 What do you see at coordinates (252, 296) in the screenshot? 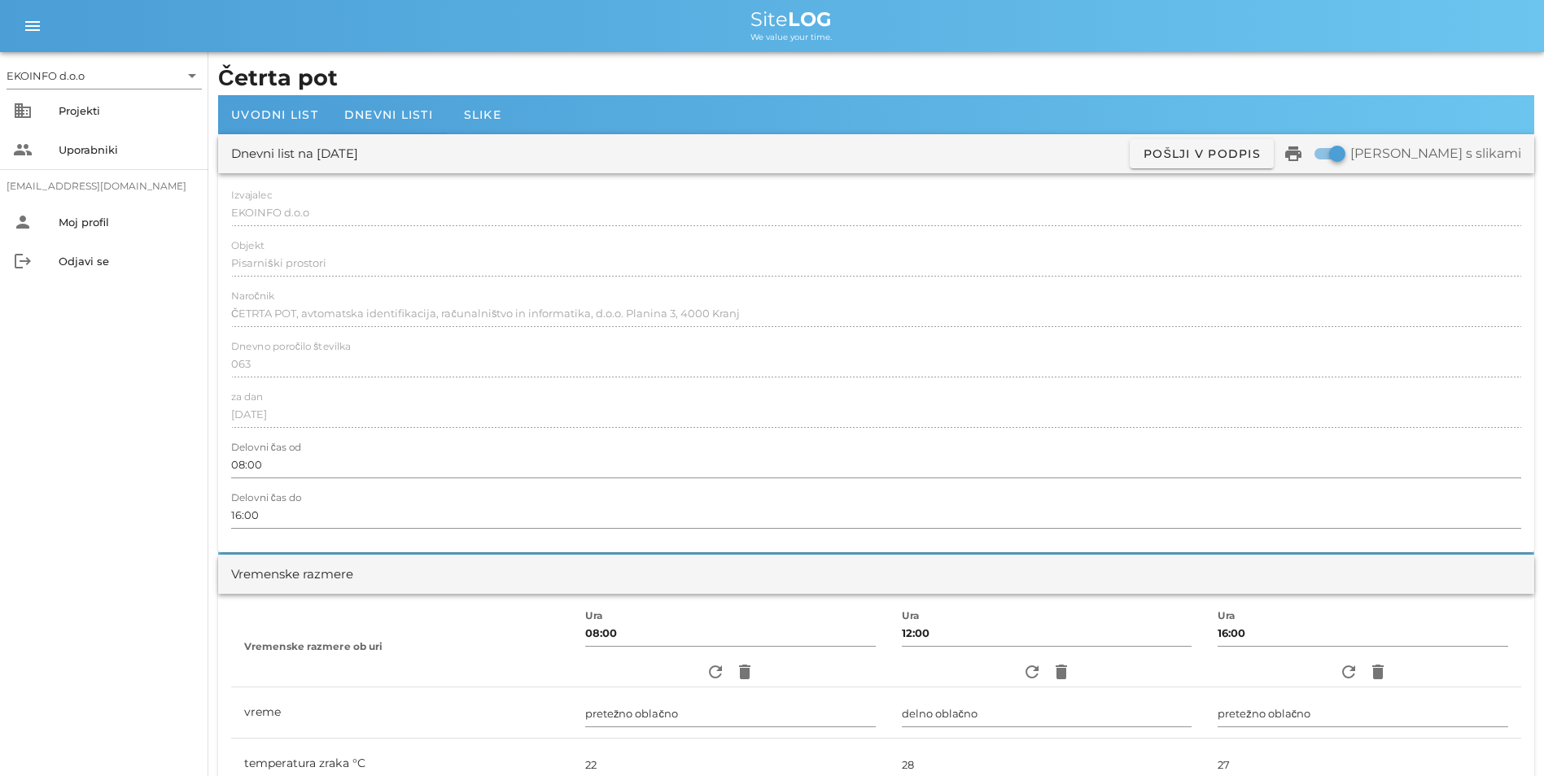
I see `label: Naročnik` at bounding box center [252, 296].